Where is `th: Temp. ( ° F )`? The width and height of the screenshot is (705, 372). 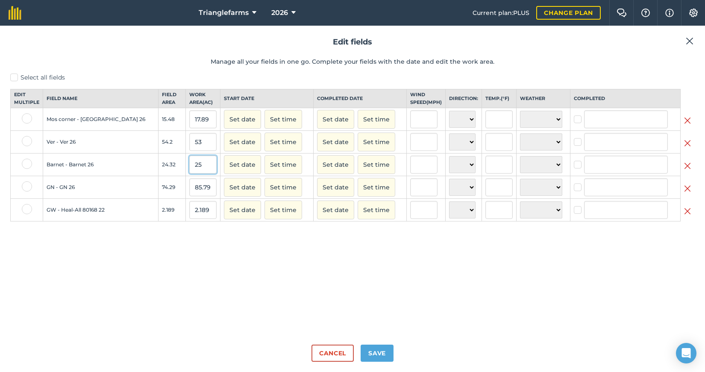 th: Temp. ( ° F ) is located at coordinates (499, 99).